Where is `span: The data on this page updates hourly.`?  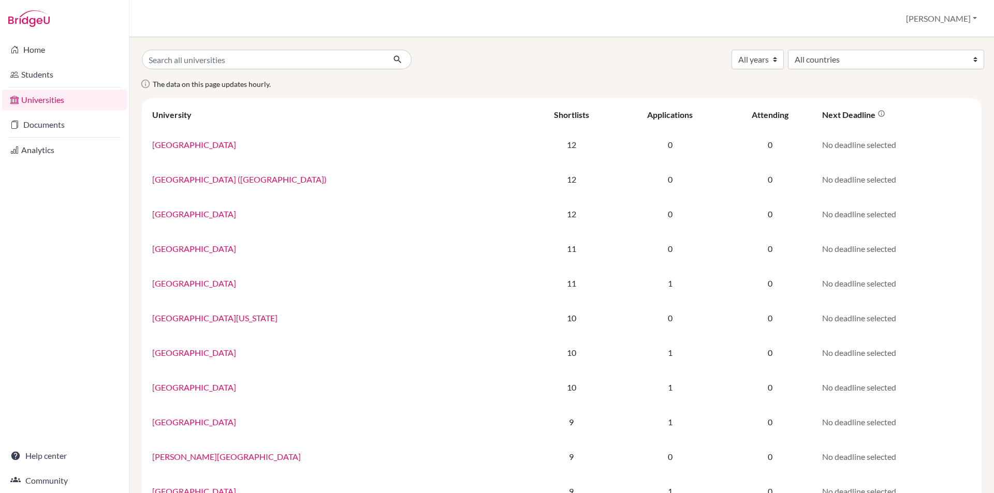 span: The data on this page updates hourly. is located at coordinates (212, 84).